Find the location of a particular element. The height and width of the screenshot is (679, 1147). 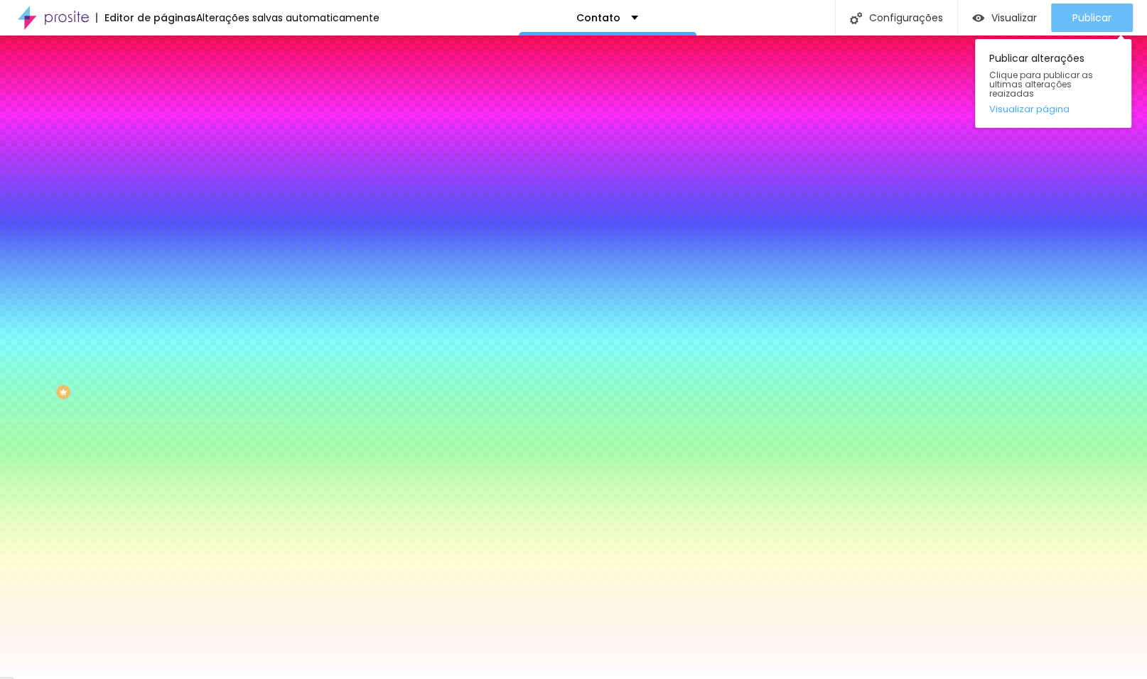

button: Visualizar is located at coordinates (1004, 18).